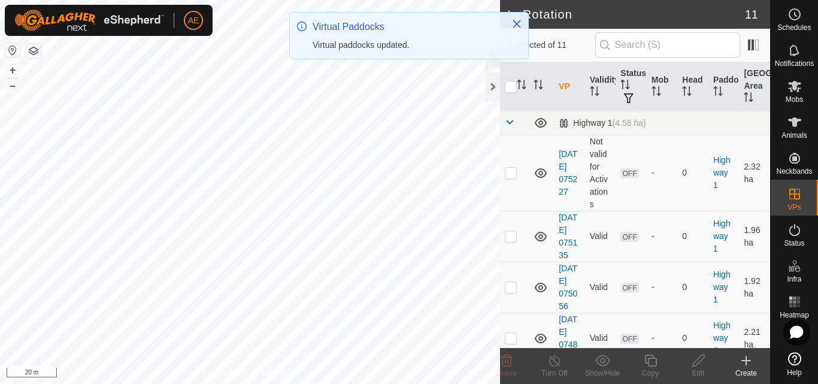 This screenshot has width=818, height=384. I want to click on th: Status, so click(631, 87).